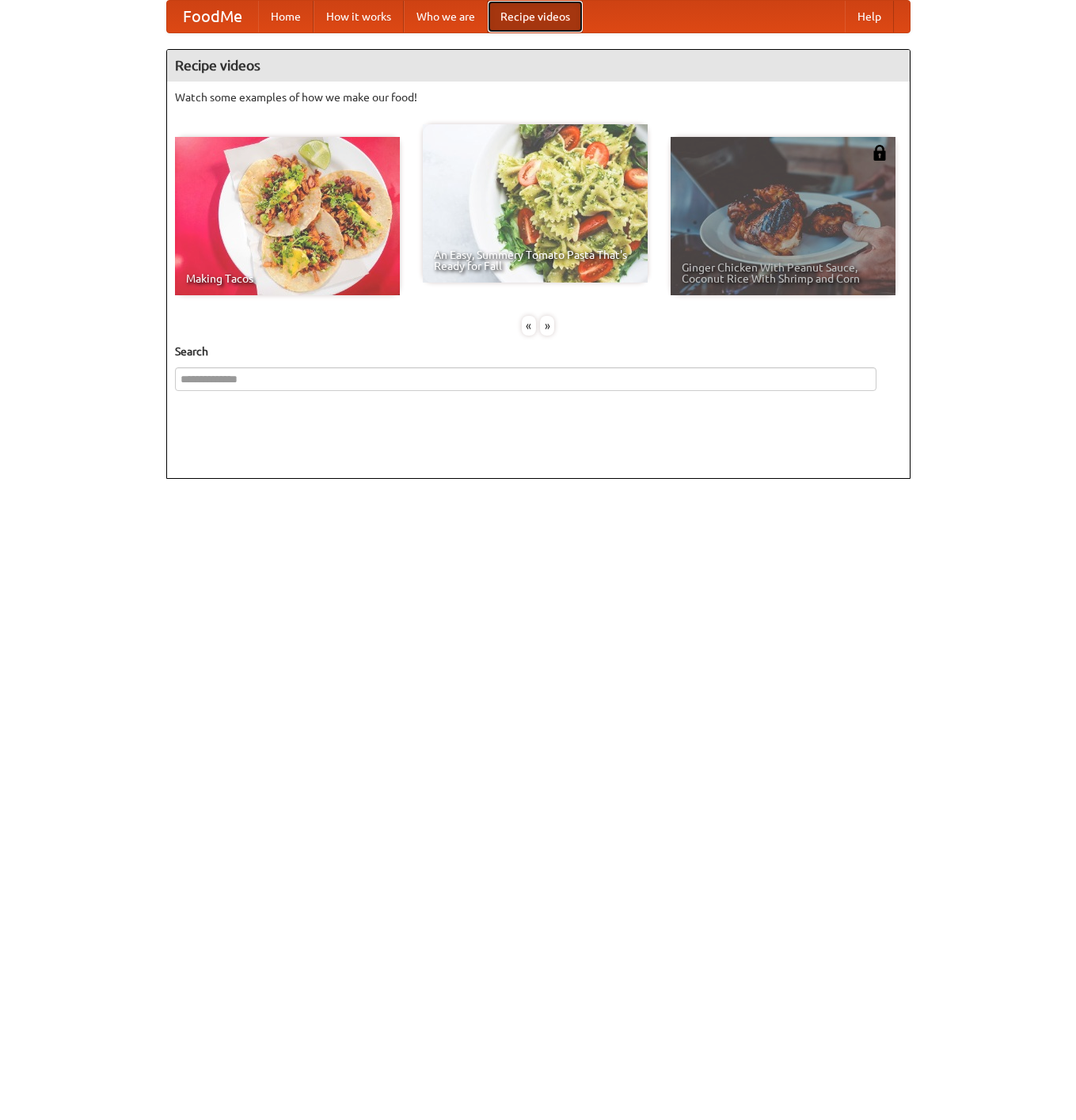 Image resolution: width=1076 pixels, height=1120 pixels. Describe the element at coordinates (536, 17) in the screenshot. I see `a: Recipe videos` at that location.